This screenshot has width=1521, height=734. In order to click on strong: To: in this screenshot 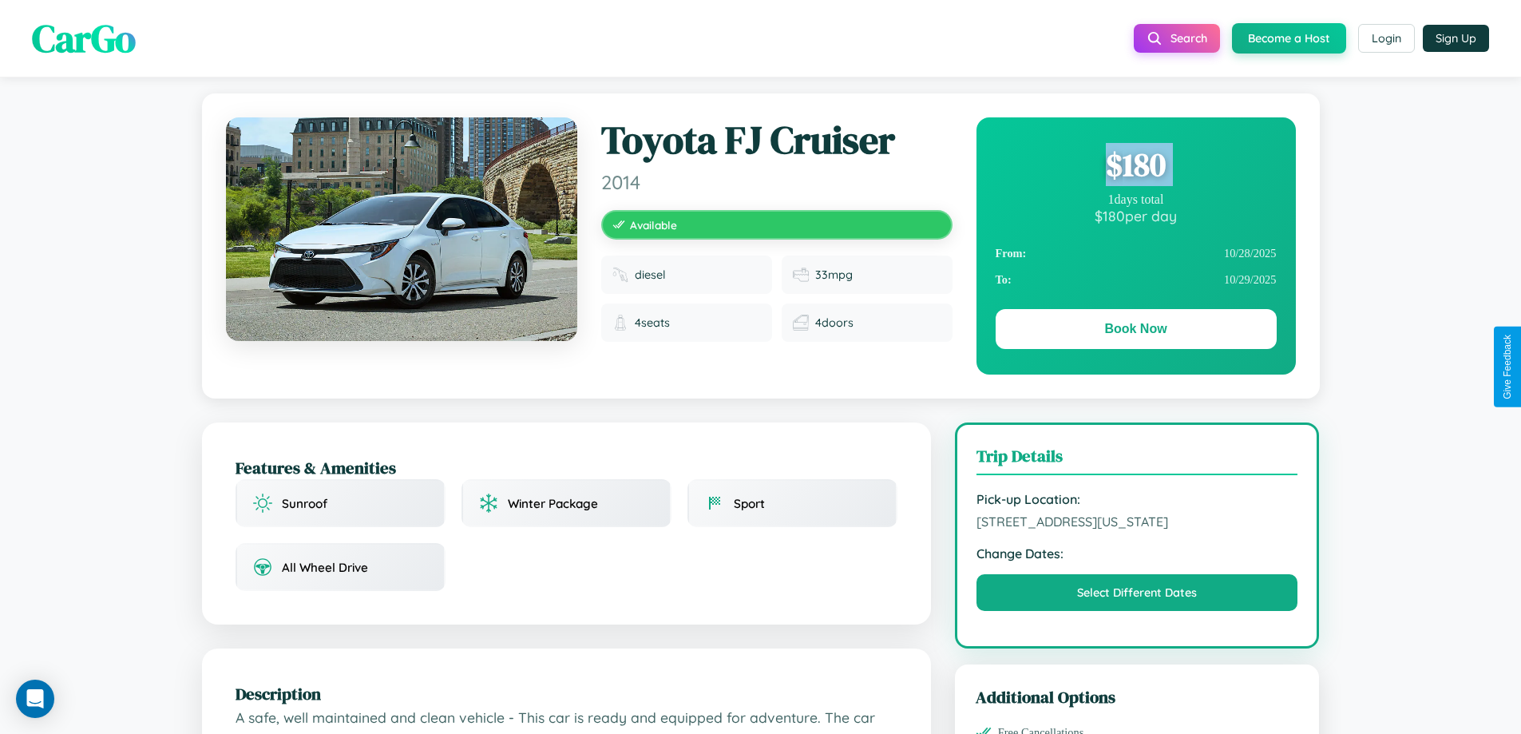, I will do `click(1004, 279)`.